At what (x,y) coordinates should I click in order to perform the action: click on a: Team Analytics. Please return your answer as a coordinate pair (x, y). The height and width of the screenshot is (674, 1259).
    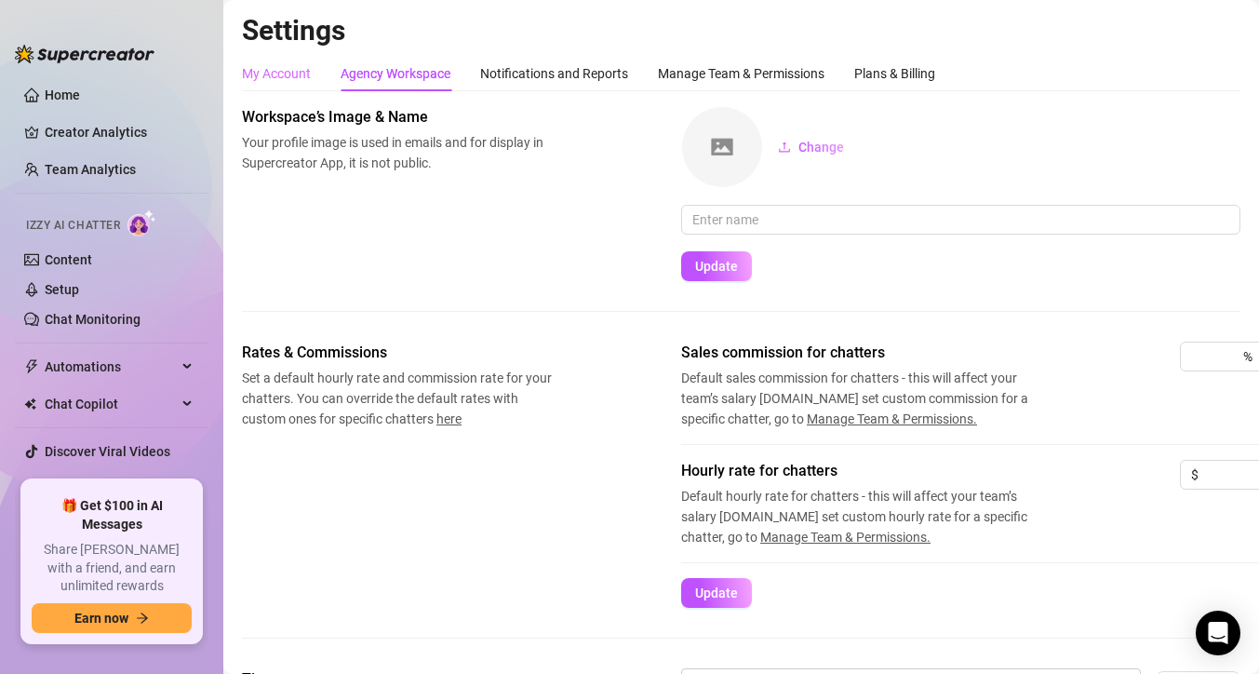
    Looking at the image, I should click on (90, 169).